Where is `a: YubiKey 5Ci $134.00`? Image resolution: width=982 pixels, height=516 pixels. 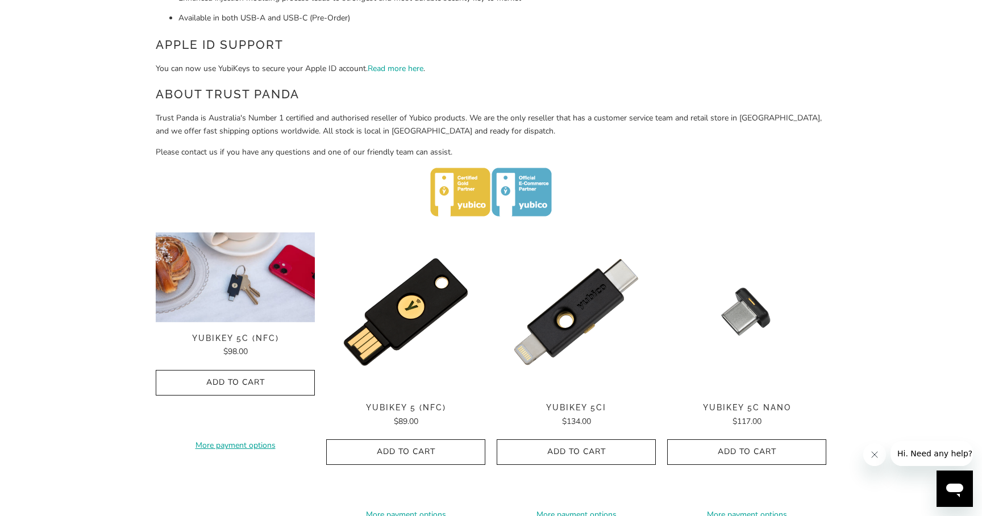
a: YubiKey 5Ci $134.00 is located at coordinates (576, 416).